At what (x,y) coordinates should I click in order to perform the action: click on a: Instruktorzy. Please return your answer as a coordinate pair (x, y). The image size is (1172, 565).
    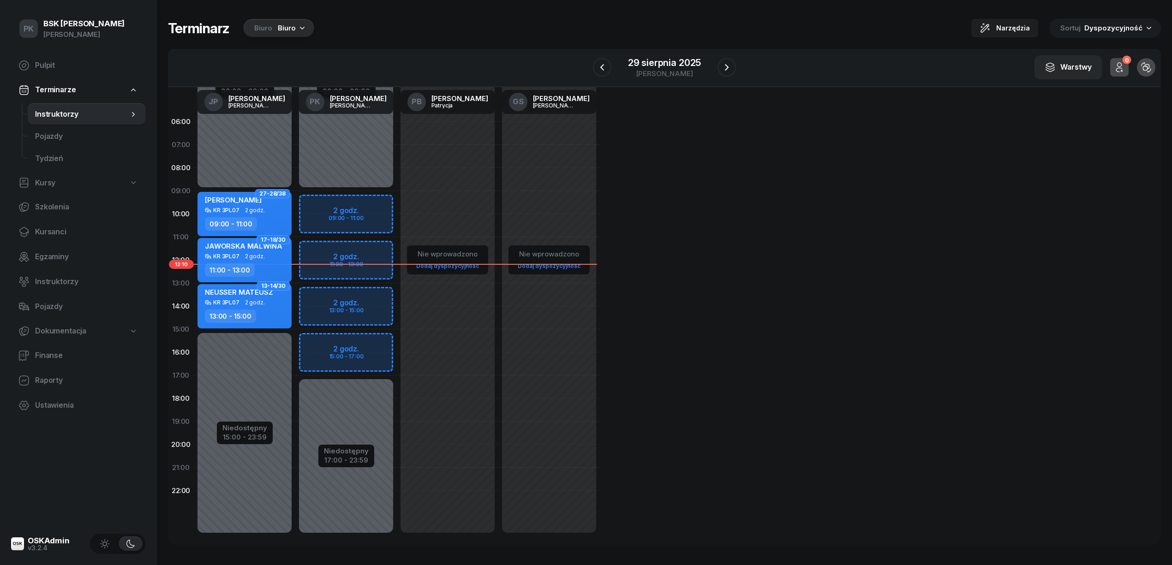
    Looking at the image, I should click on (86, 114).